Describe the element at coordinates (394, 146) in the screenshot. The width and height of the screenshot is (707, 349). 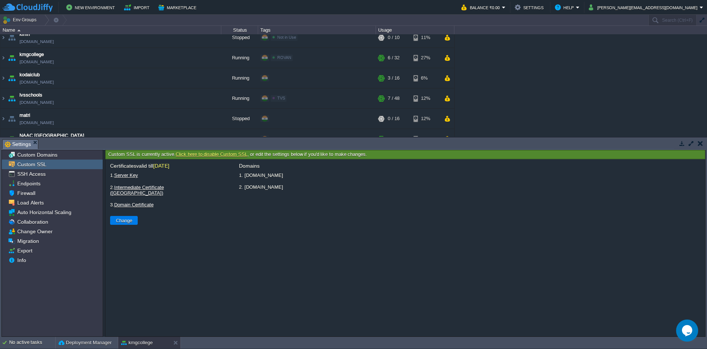
I see `div: 3 / 32` at that location.